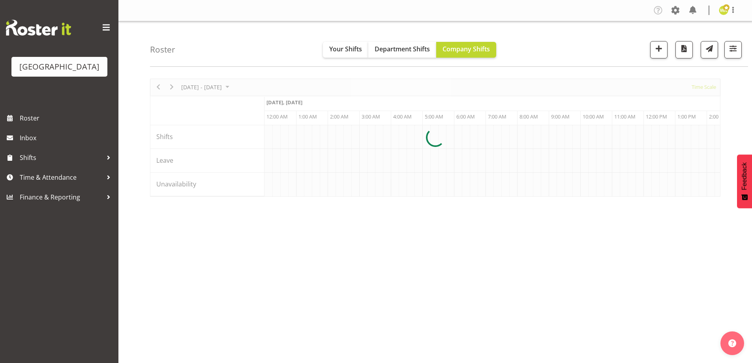  Describe the element at coordinates (345, 49) in the screenshot. I see `span: Your Shifts` at that location.